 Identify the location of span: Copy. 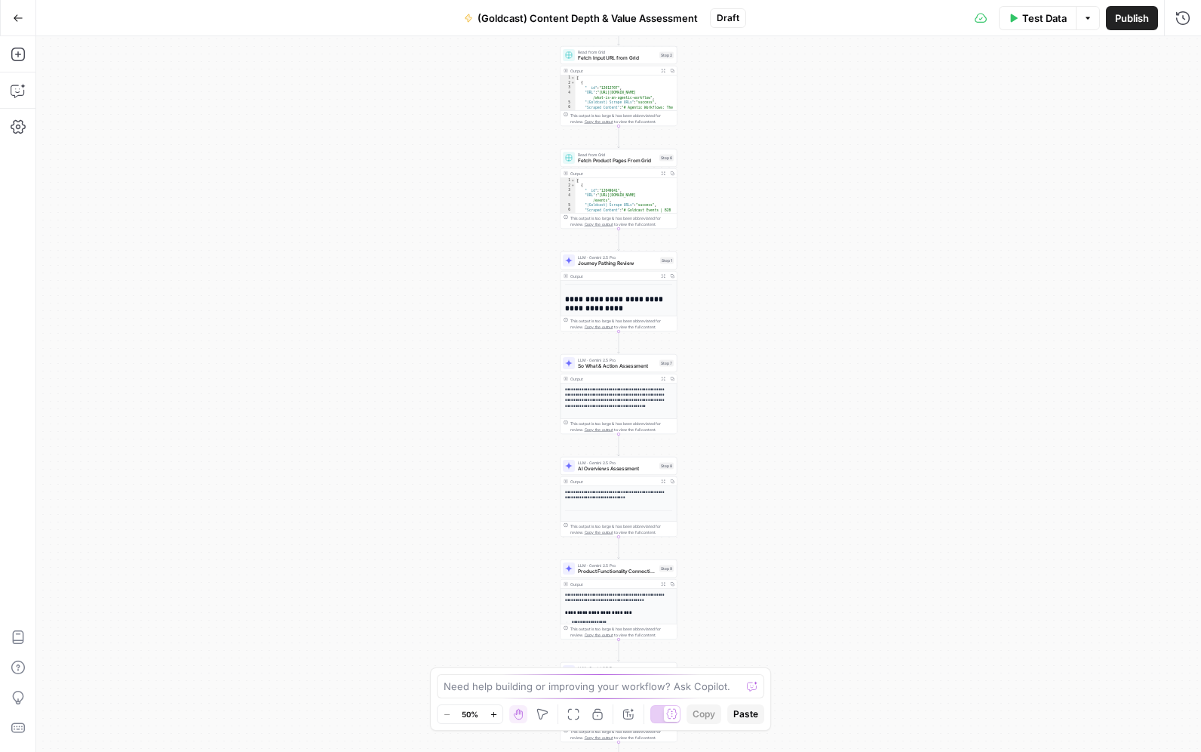
(704, 714).